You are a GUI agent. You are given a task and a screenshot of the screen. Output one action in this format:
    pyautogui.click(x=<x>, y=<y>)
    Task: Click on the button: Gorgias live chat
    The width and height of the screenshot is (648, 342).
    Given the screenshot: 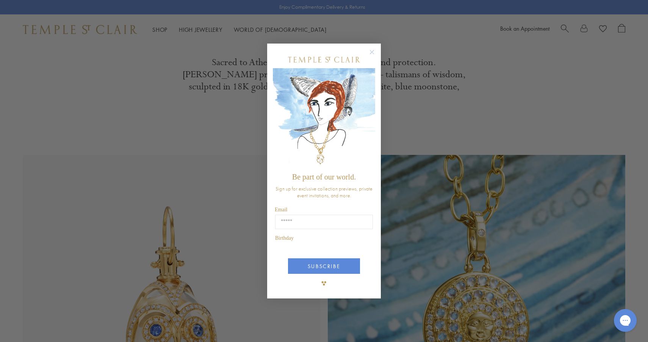 What is the action you would take?
    pyautogui.click(x=15, y=14)
    